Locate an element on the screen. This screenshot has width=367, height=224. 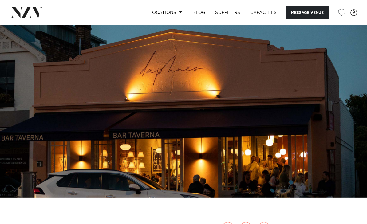
img: nzv-logo.png is located at coordinates (26, 12).